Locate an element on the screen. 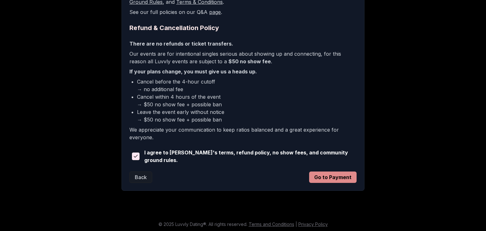 The image size is (486, 231). li: Cancel within 4 hours of the event → $50 no show fee + possible ban is located at coordinates (247, 101).